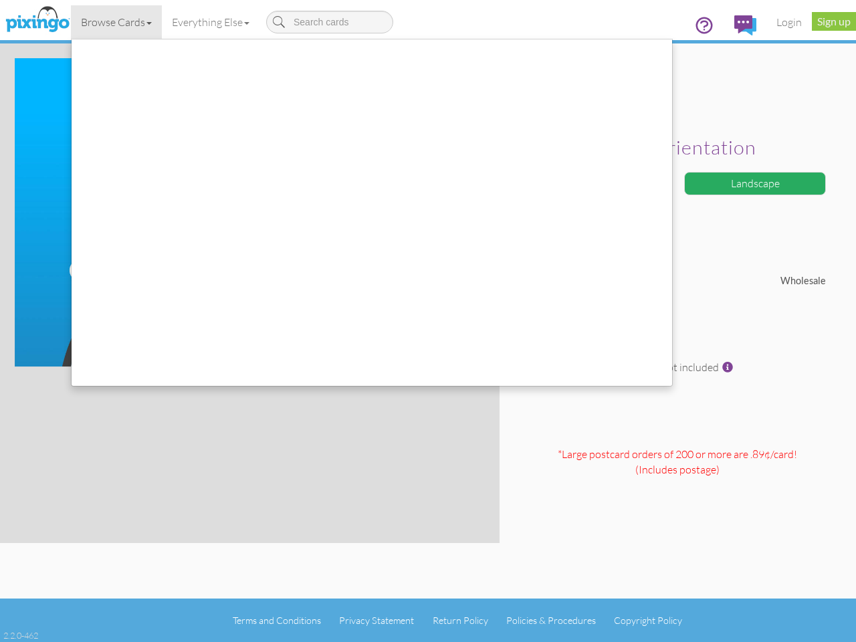  Describe the element at coordinates (330, 22) in the screenshot. I see `input: Search cards` at that location.